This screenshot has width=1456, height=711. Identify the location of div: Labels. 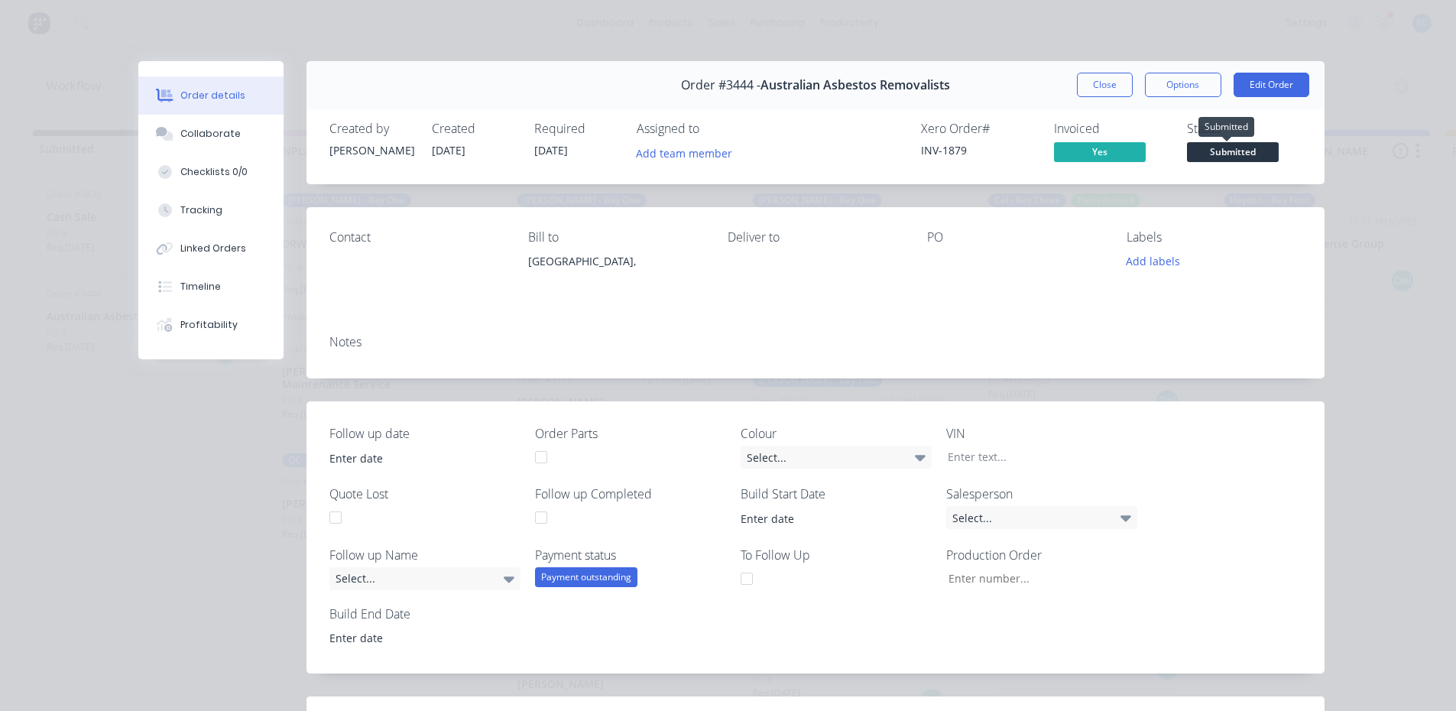
(1213, 237).